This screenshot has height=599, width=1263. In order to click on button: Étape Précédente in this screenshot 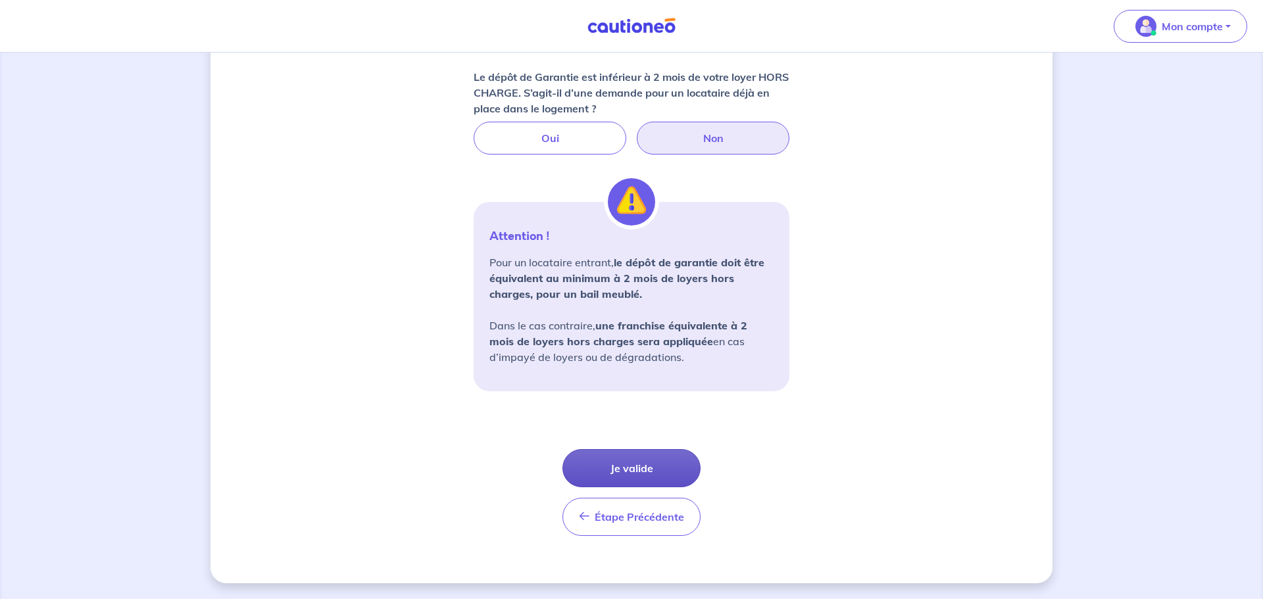, I will do `click(631, 517)`.